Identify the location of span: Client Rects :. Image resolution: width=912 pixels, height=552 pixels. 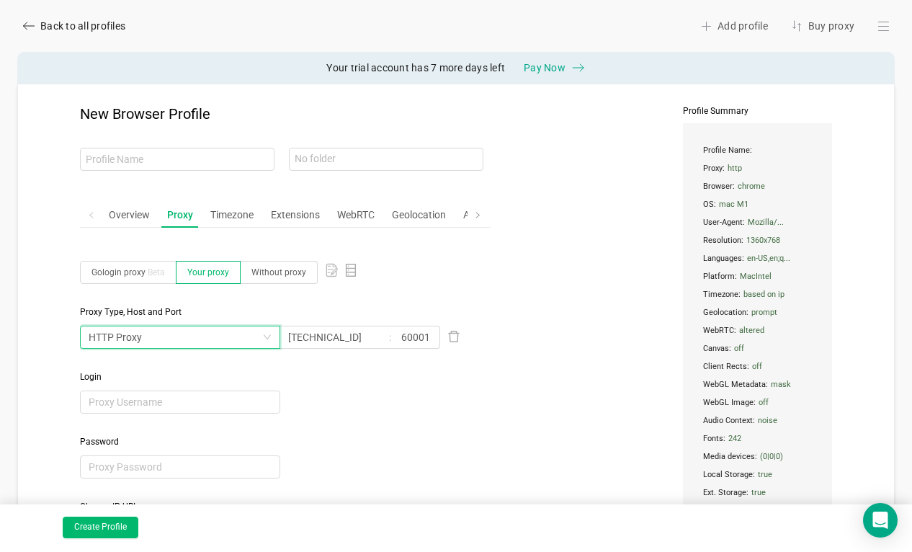
(757, 366).